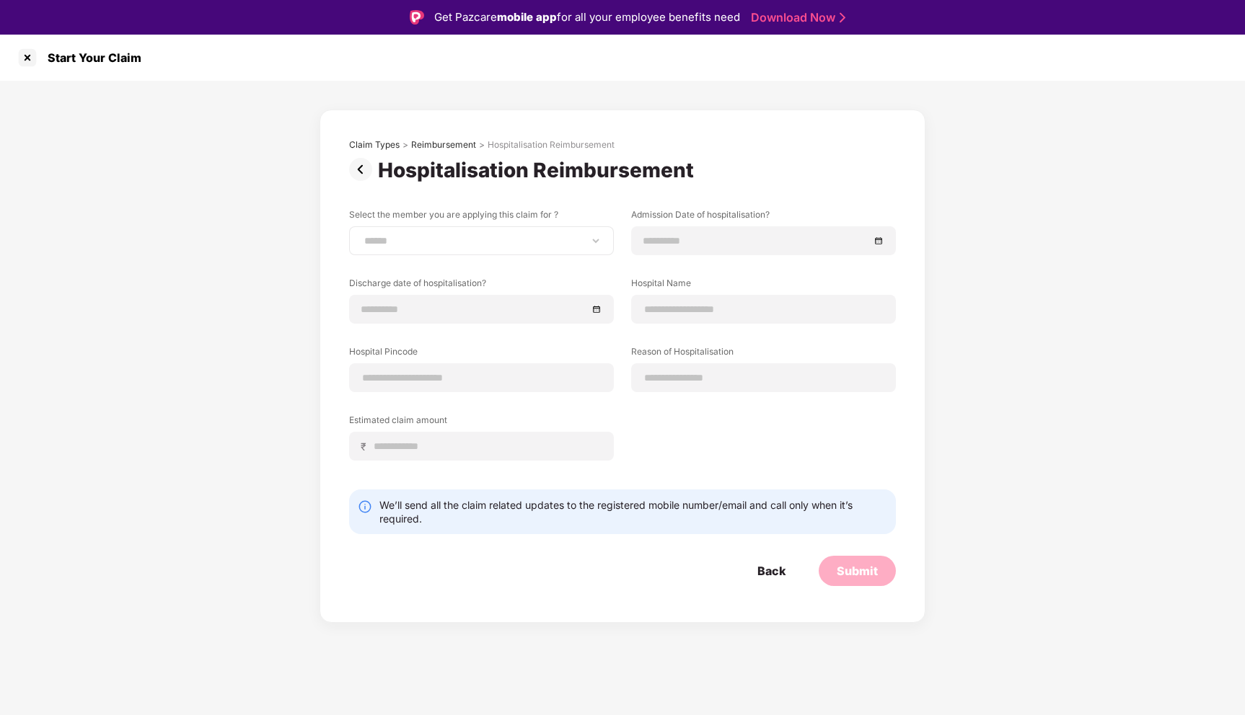 This screenshot has height=715, width=1245. What do you see at coordinates (481, 354) in the screenshot?
I see `label: Hospital Pincode` at bounding box center [481, 354].